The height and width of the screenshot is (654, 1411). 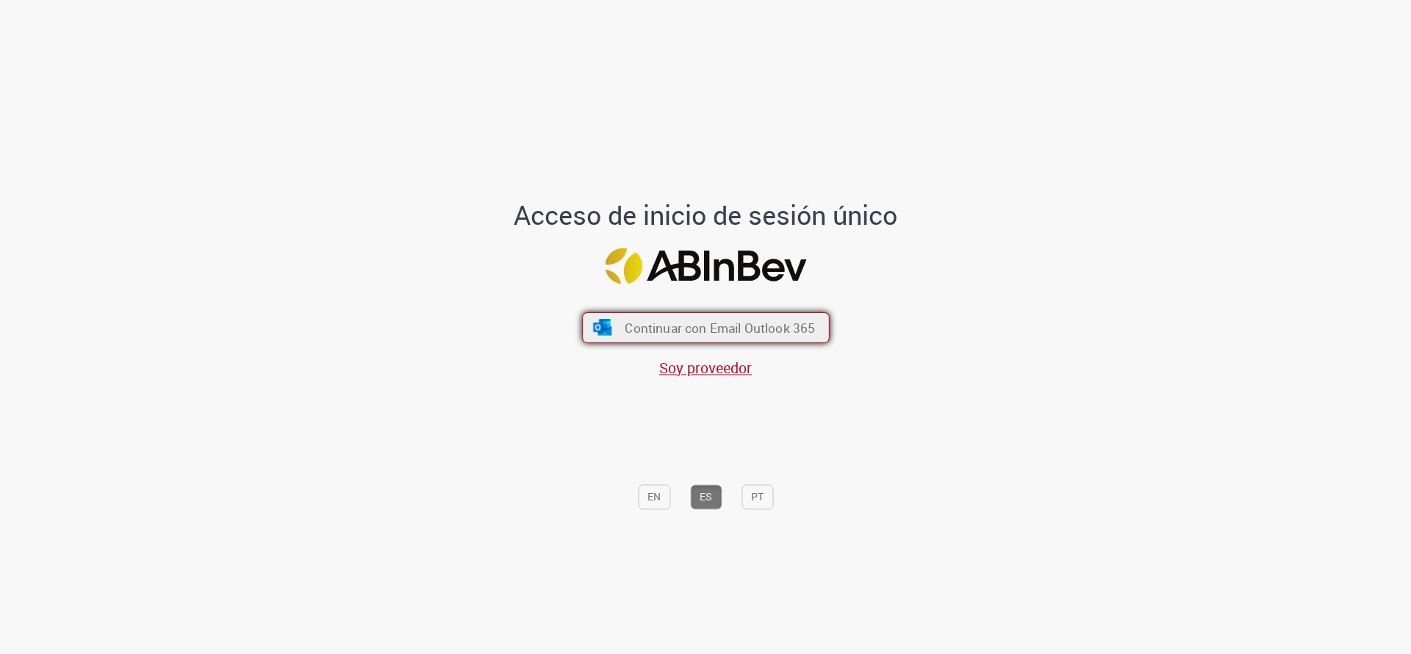 I want to click on button: EN, so click(x=654, y=497).